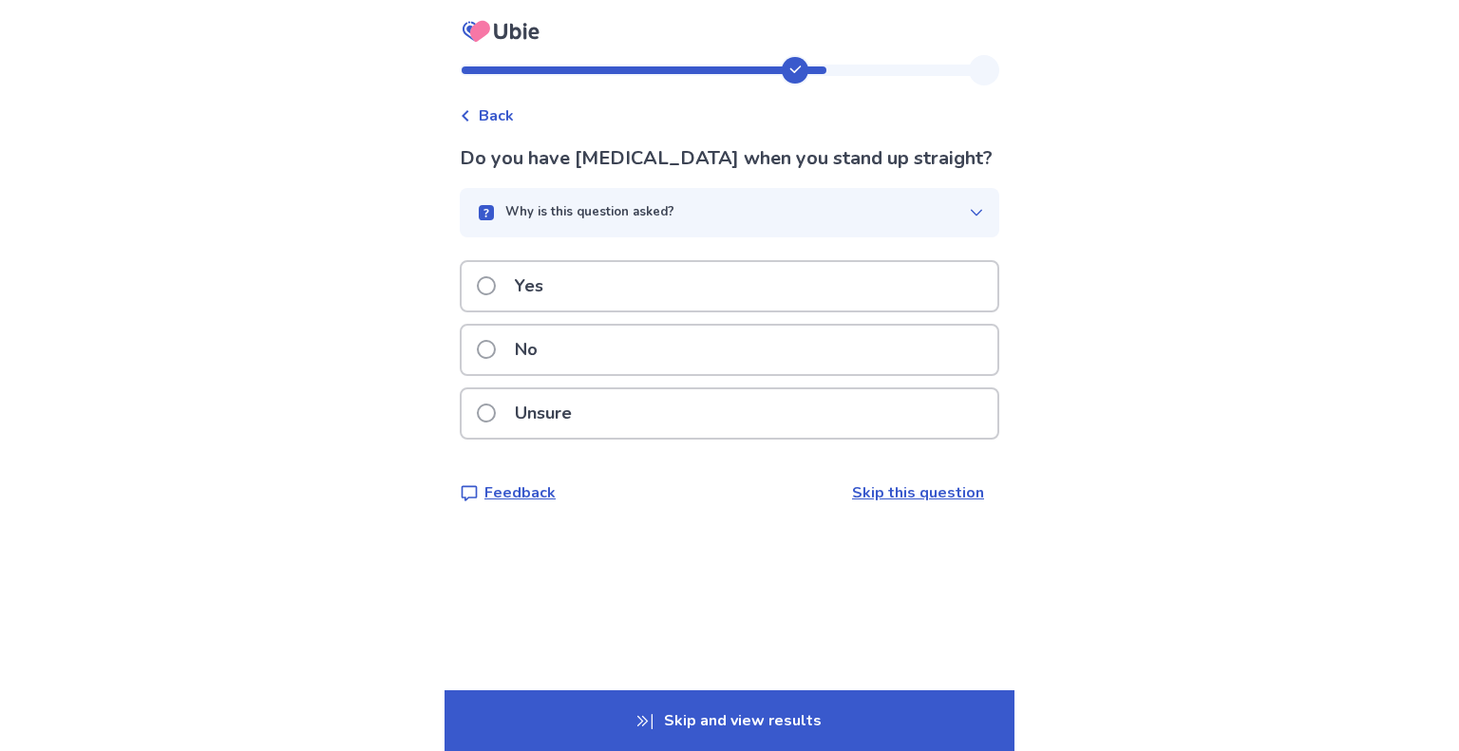 The width and height of the screenshot is (1459, 751). I want to click on a: Skip this question, so click(917, 493).